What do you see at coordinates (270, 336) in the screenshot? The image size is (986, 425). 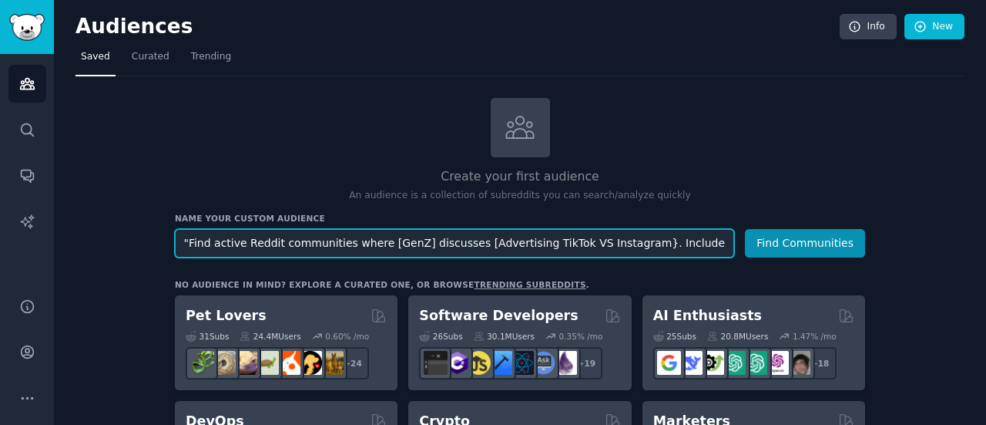 I see `div: 24.4M Users` at bounding box center [270, 336].